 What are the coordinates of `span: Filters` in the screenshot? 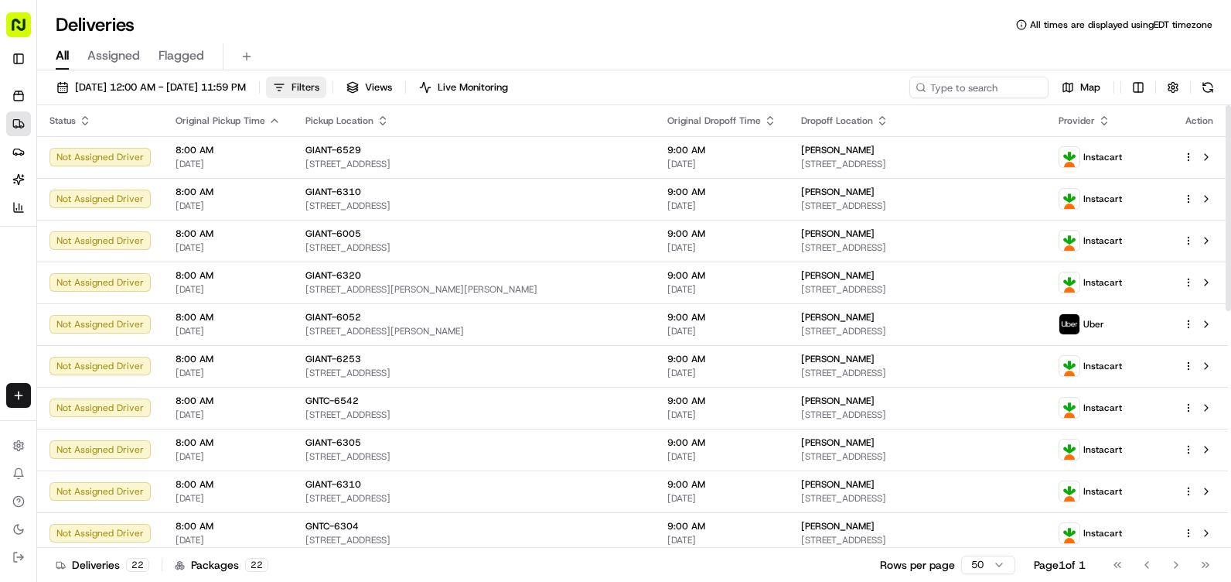 It's located at (305, 87).